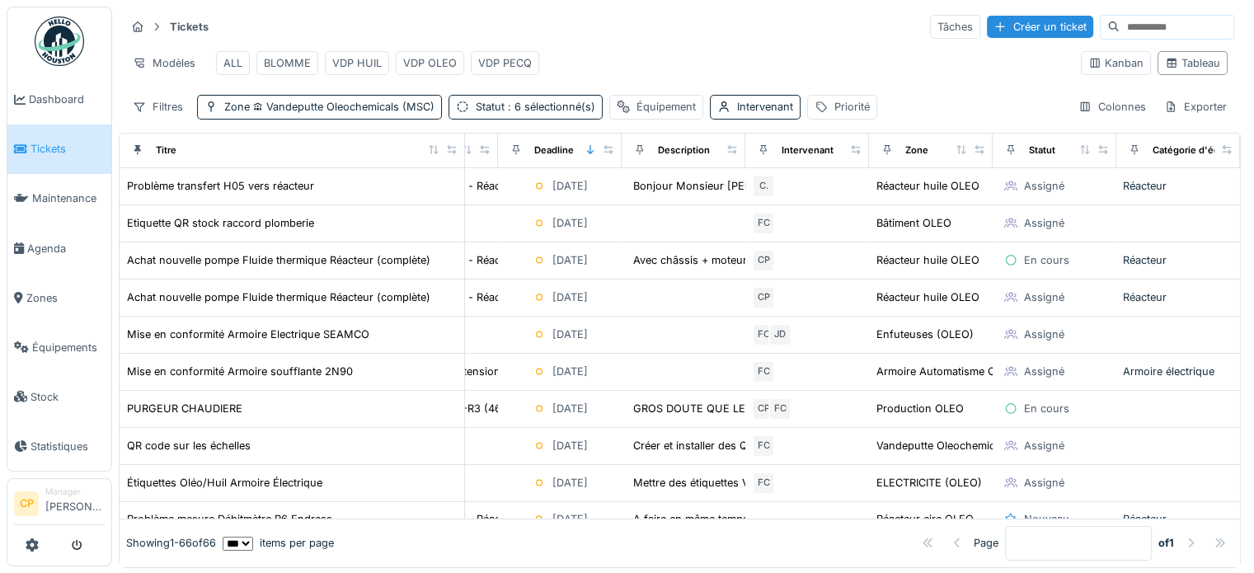  I want to click on div: Mettre des étiquettes Vincotte sur l'ensemble d..., so click(756, 482).